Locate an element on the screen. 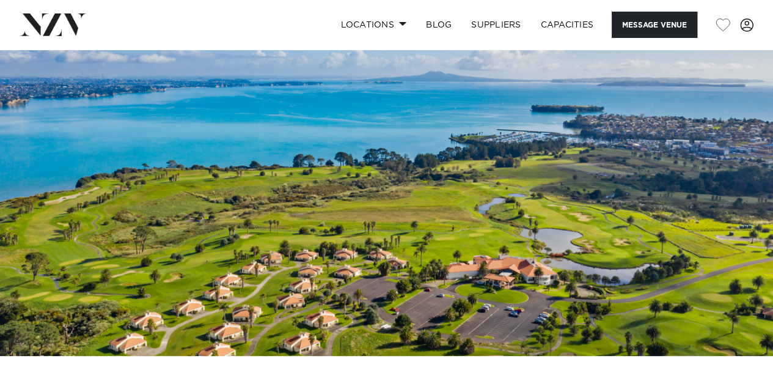  img: nzv-logo.png is located at coordinates (53, 24).